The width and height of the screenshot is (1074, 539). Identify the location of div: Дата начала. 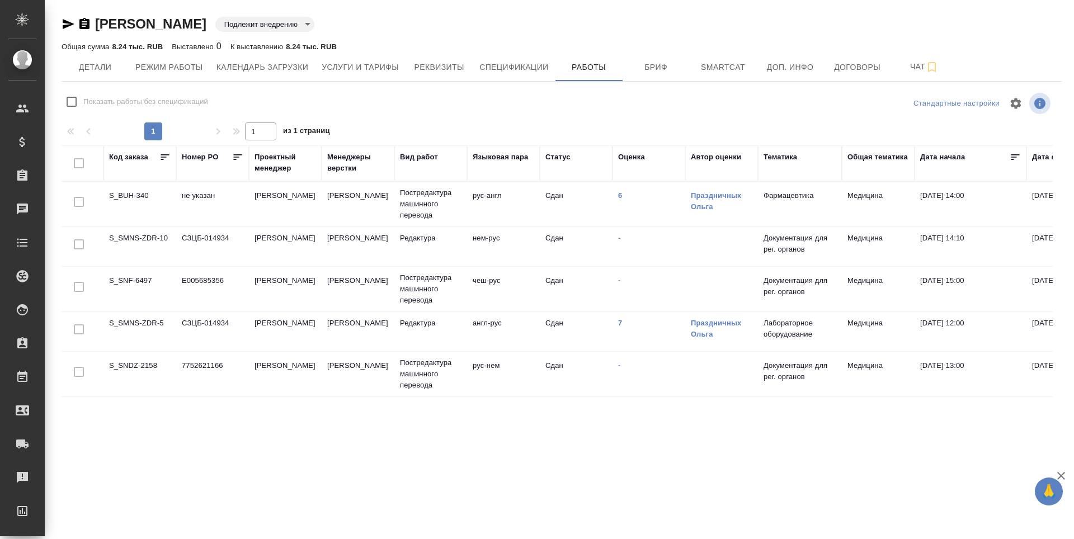
(942, 157).